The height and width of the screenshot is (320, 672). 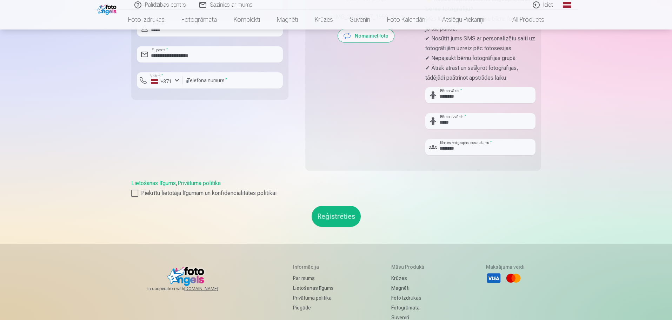 What do you see at coordinates (336, 216) in the screenshot?
I see `button: Reģistrēties` at bounding box center [336, 216].